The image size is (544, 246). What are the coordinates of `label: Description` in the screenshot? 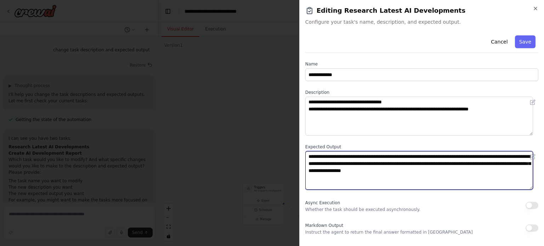 It's located at (421, 92).